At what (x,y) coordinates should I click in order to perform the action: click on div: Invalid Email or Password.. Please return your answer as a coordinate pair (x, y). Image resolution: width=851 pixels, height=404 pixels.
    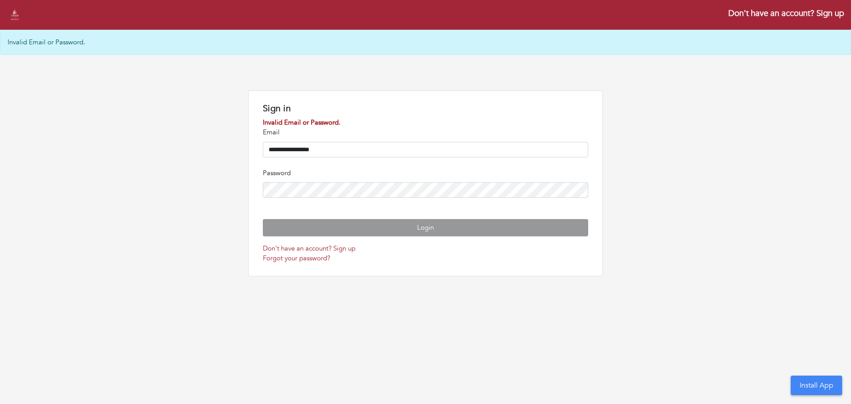
    Looking at the image, I should click on (425, 122).